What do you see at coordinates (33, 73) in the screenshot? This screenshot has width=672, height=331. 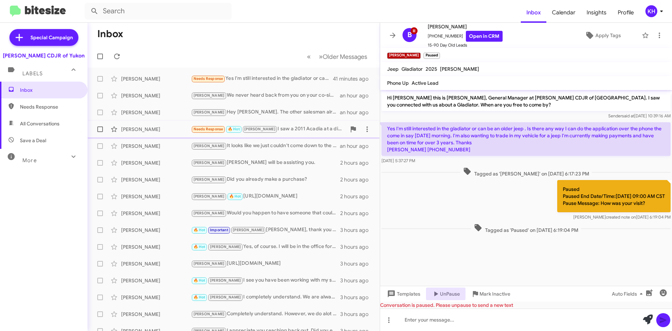 I see `span: Labels` at bounding box center [33, 73].